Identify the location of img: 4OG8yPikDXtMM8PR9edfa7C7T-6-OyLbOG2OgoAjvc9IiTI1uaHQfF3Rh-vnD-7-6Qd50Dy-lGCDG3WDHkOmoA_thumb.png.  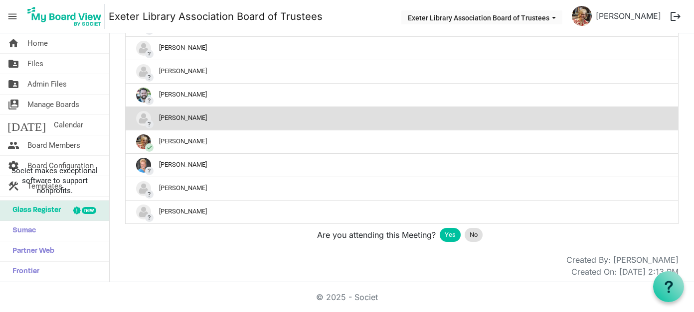
(144, 95).